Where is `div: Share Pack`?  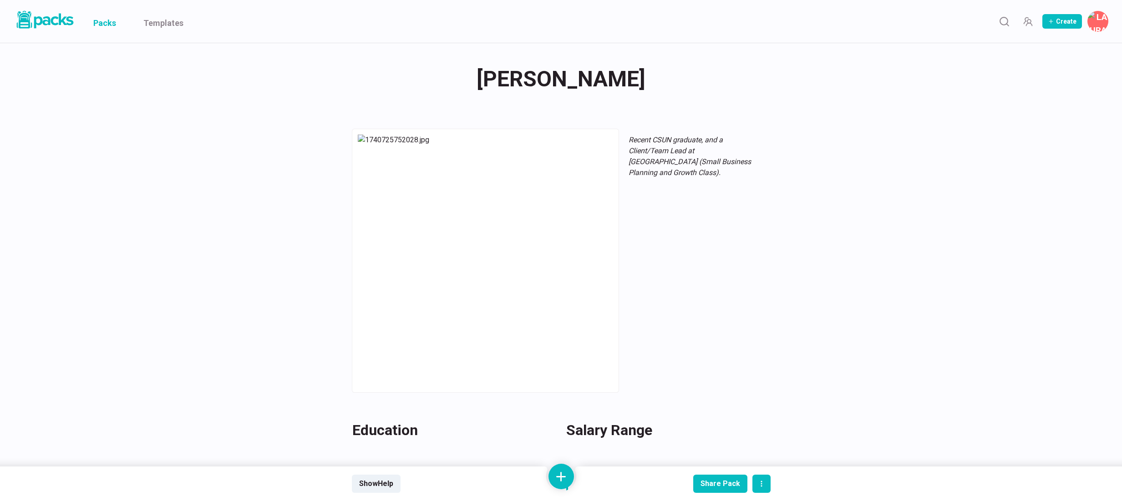
div: Share Pack is located at coordinates (720, 484).